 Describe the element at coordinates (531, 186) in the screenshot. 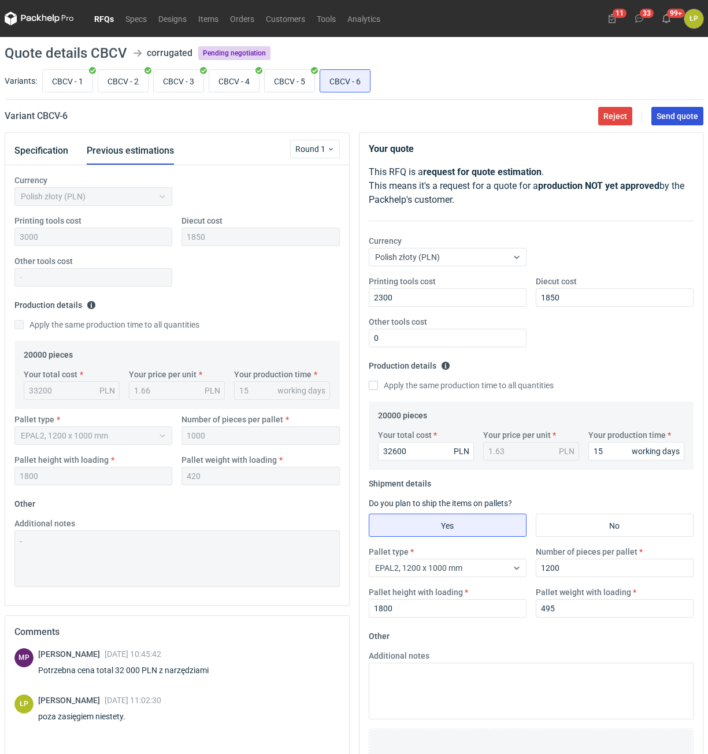

I see `p: This RFQ is a . This means it's a request for a quote for a by the Packhelp's customer.` at that location.